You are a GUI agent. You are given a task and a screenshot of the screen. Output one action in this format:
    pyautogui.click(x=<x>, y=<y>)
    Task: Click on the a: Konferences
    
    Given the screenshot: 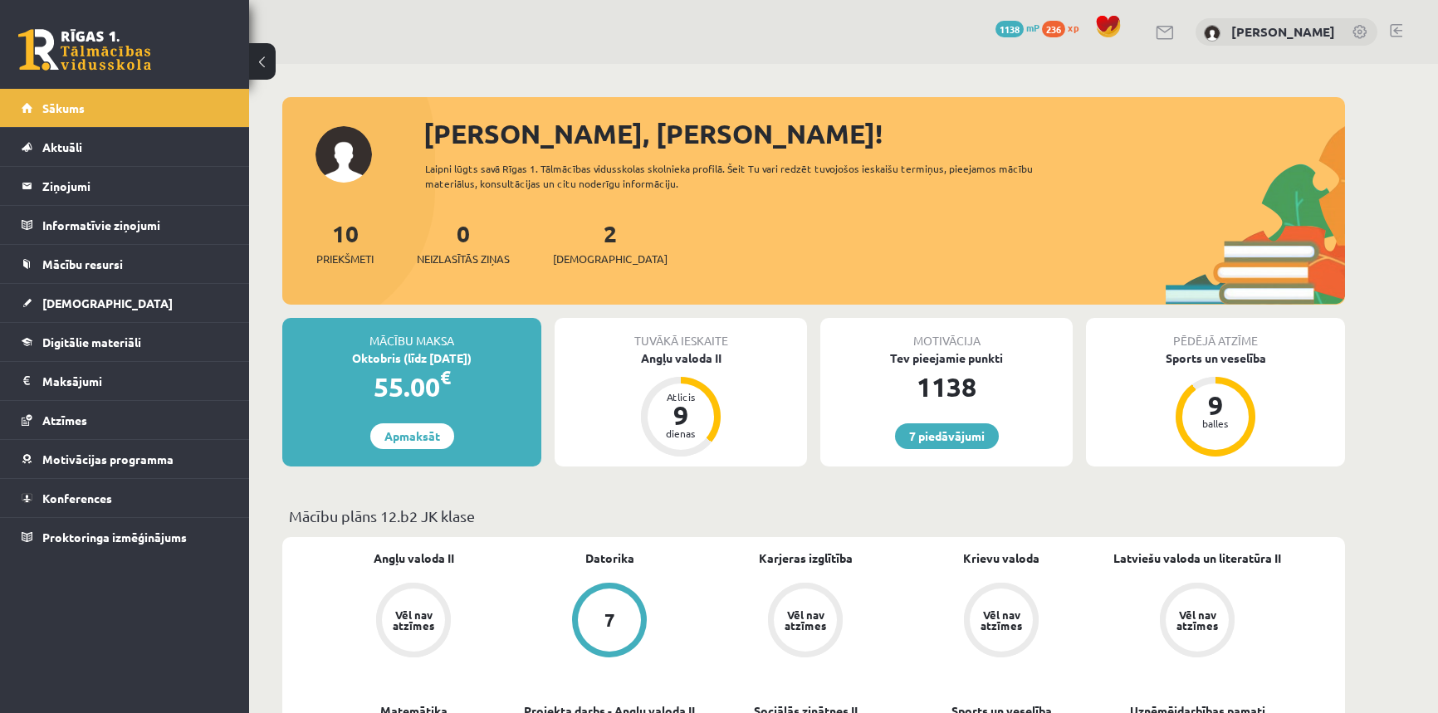 What is the action you would take?
    pyautogui.click(x=125, y=498)
    